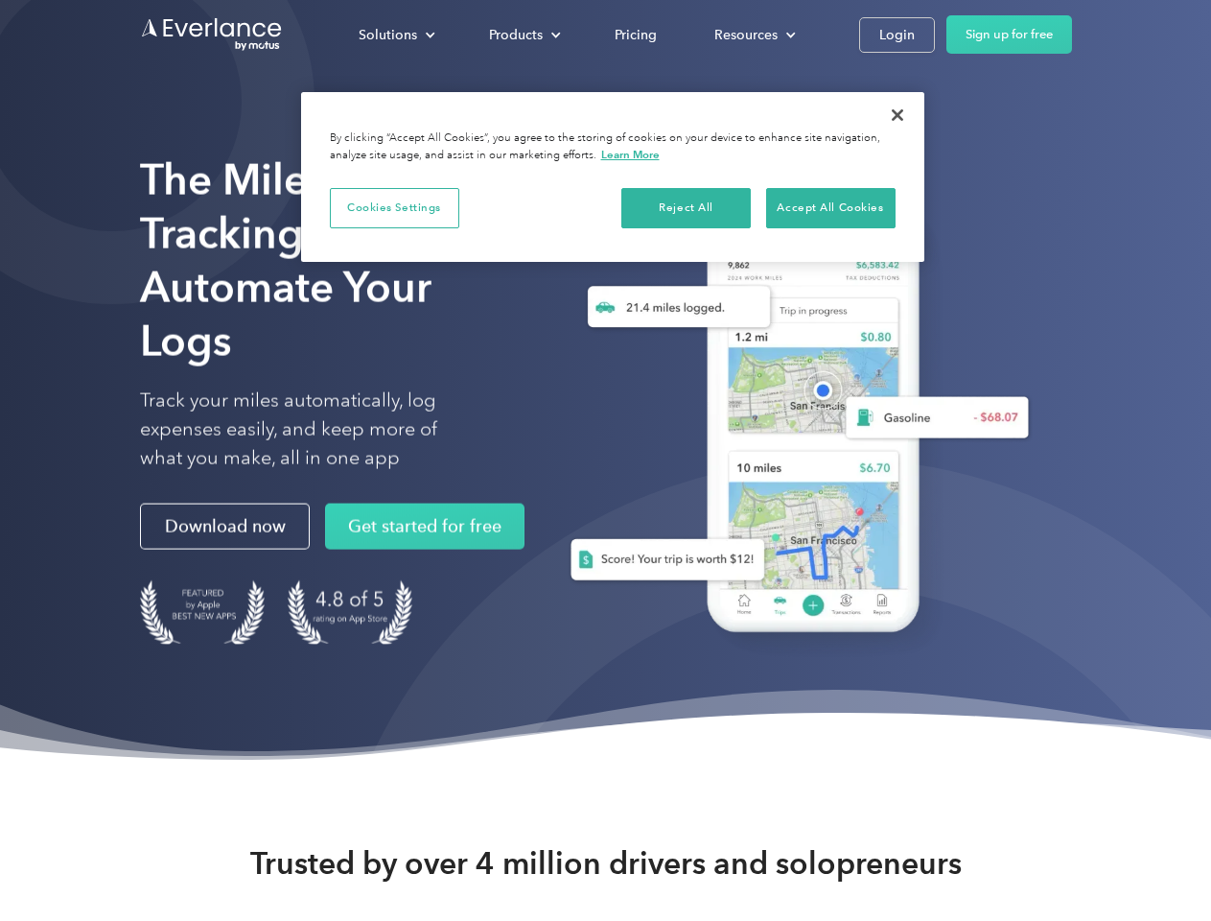 The image size is (1211, 921). Describe the element at coordinates (630, 154) in the screenshot. I see `a: More information about your privacy, opens in a new tab` at that location.